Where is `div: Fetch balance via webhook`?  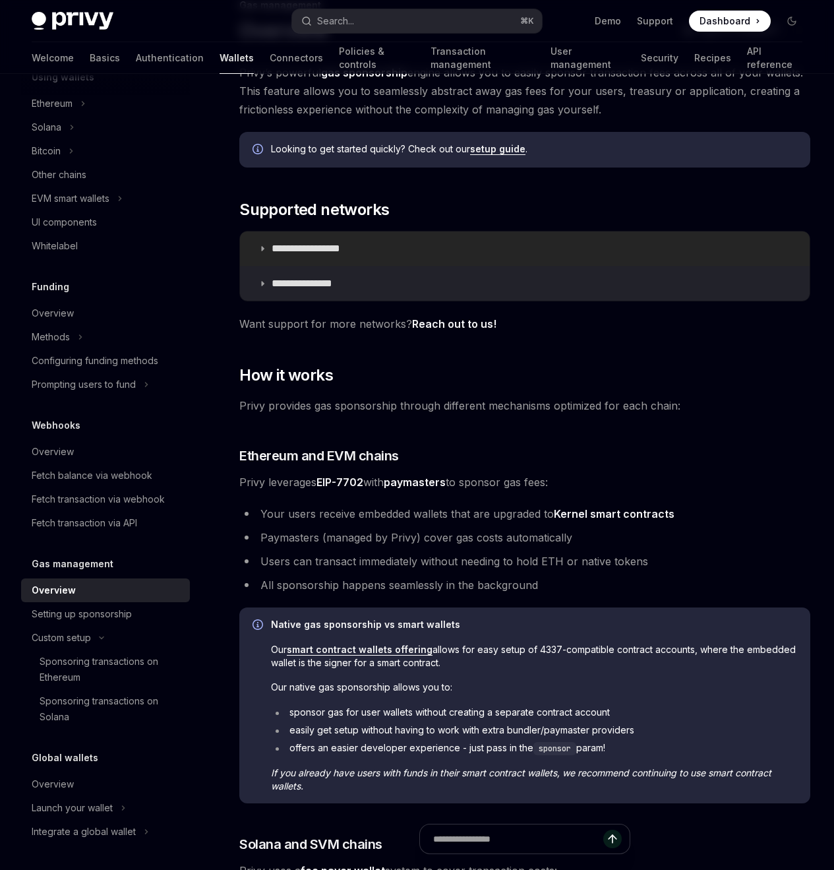 div: Fetch balance via webhook is located at coordinates (92, 476).